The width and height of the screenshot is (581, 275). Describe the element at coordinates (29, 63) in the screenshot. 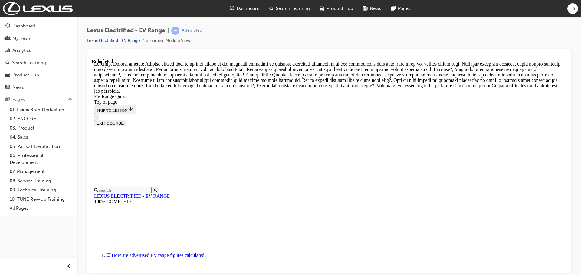

I see `div: Search Learning` at that location.